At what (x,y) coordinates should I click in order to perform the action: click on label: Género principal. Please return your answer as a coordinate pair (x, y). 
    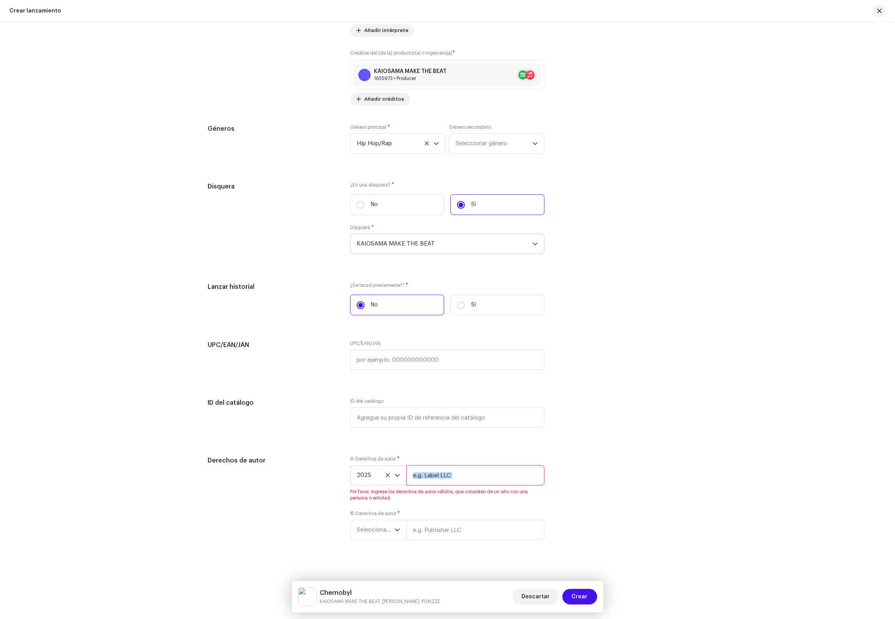
    Looking at the image, I should click on (370, 127).